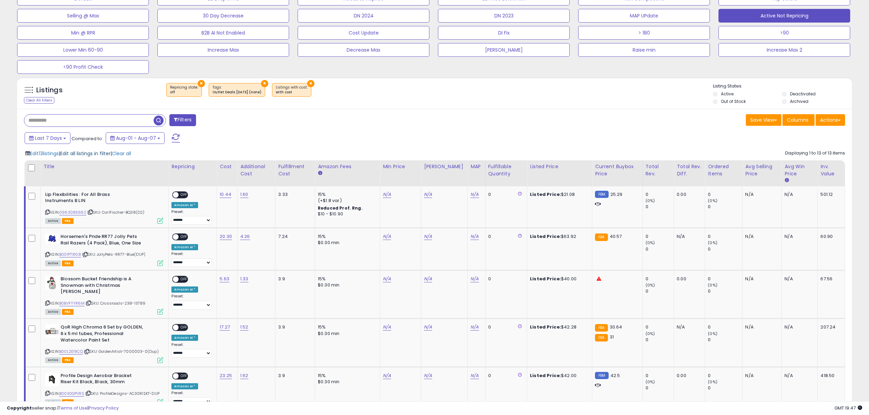  Describe the element at coordinates (658, 170) in the screenshot. I see `div: Total Rev.` at that location.